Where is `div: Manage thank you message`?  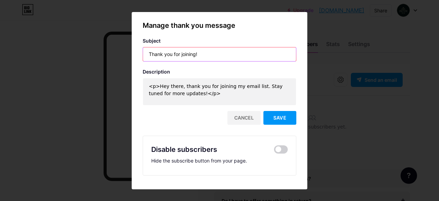
div: Manage thank you message is located at coordinates (220, 25).